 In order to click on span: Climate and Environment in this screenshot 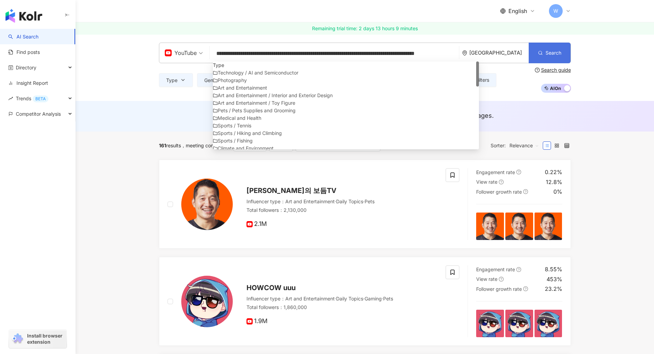, I will do `click(245, 148)`.